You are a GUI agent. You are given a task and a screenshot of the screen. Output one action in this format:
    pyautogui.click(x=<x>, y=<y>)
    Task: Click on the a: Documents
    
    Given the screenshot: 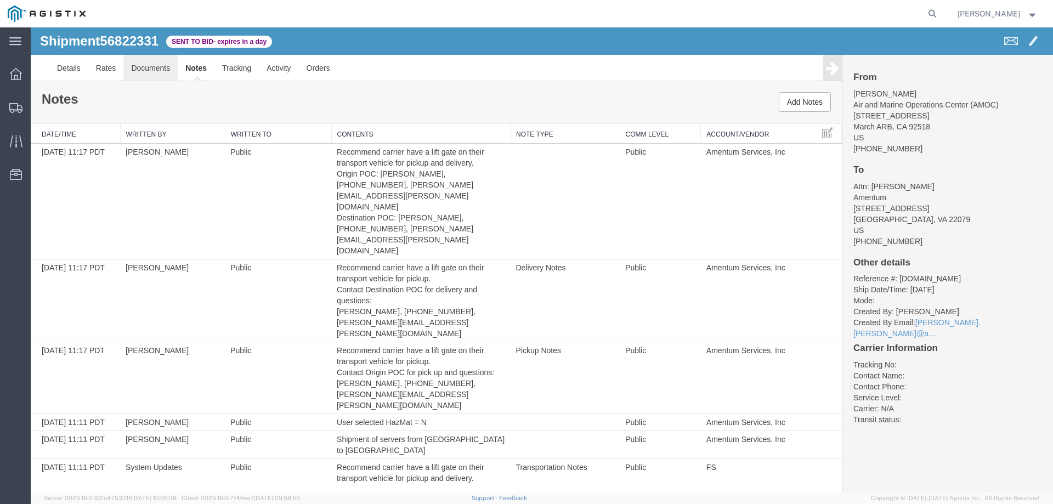 What is the action you would take?
    pyautogui.click(x=120, y=41)
    